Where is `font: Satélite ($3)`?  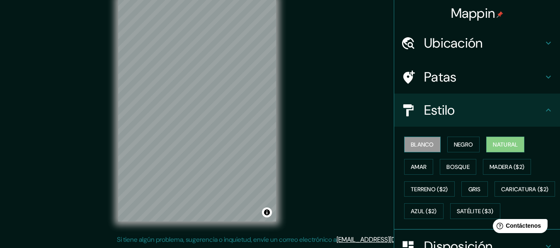
font: Satélite ($3) is located at coordinates (475, 212).